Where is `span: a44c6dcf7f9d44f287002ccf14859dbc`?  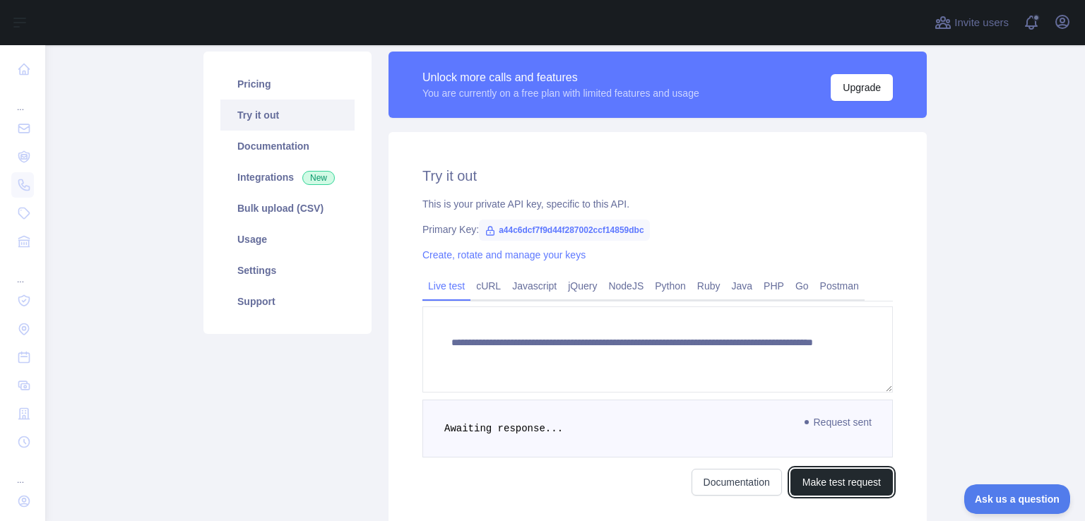 span: a44c6dcf7f9d44f287002ccf14859dbc is located at coordinates (564, 230).